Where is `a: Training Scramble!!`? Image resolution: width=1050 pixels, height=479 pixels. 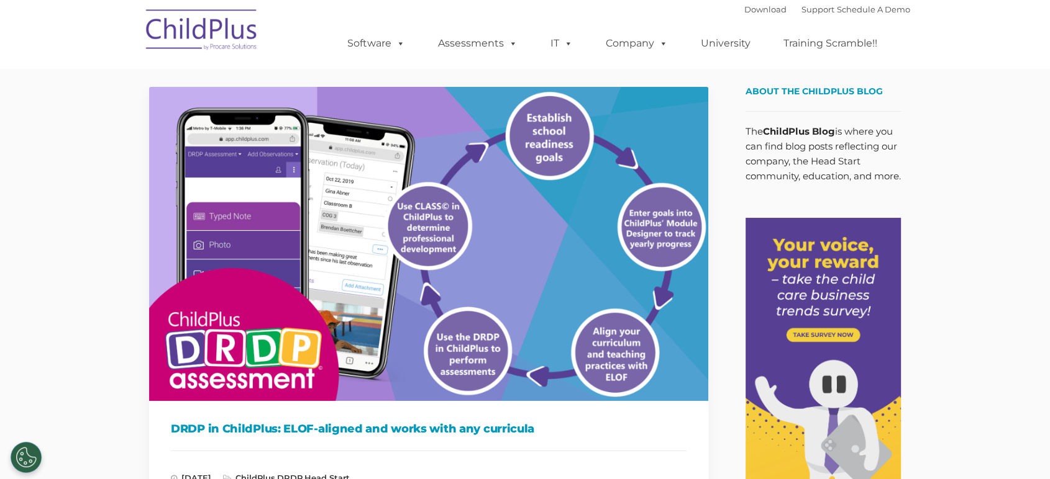
a: Training Scramble!! is located at coordinates (830, 43).